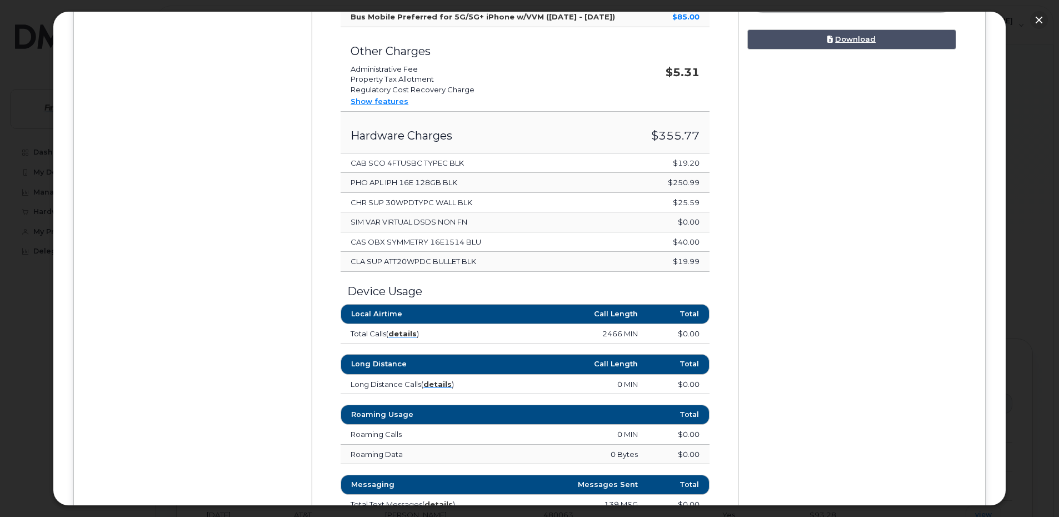 The image size is (1059, 517). Describe the element at coordinates (417, 434) in the screenshot. I see `td: Roaming Calls` at that location.